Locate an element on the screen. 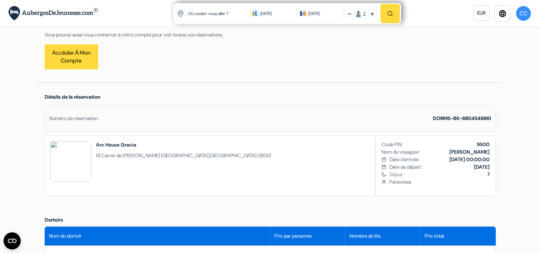 The width and height of the screenshot is (540, 253). p: Vous pouvez aussi vous connecter à votre compte pour voir toutes vos réservations : is located at coordinates (270, 35).